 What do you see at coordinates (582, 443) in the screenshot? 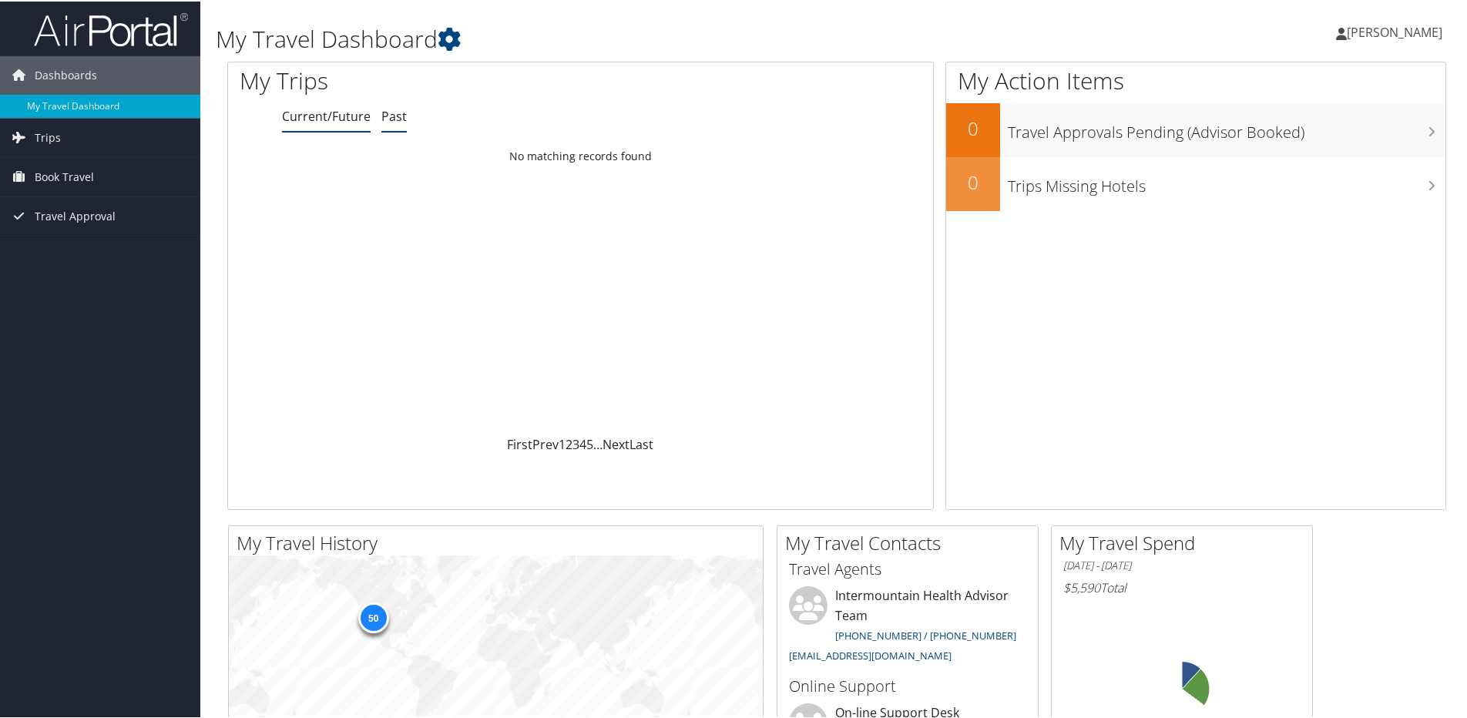
I see `a: 4` at bounding box center [582, 443].